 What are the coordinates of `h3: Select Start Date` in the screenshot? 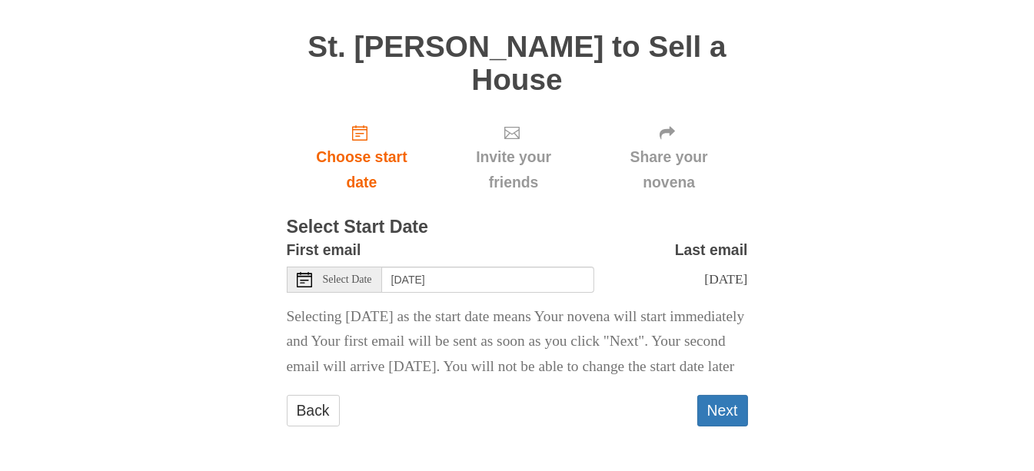 It's located at (517, 228).